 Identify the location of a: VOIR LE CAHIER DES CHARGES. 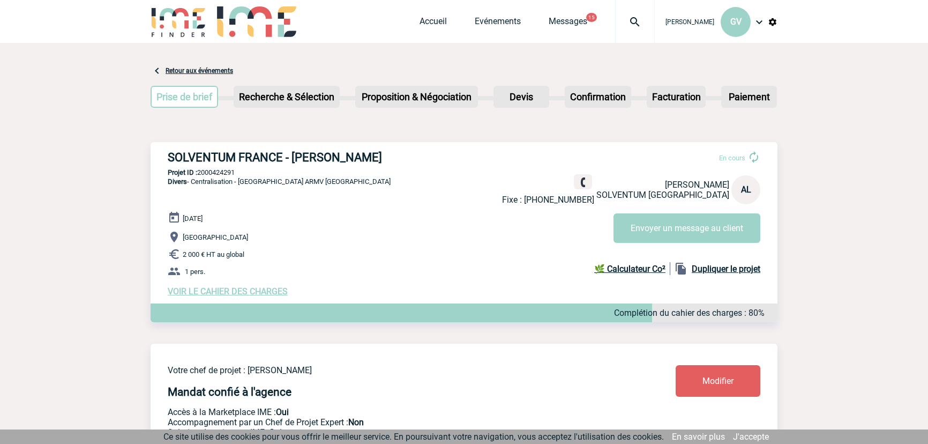
(228, 291).